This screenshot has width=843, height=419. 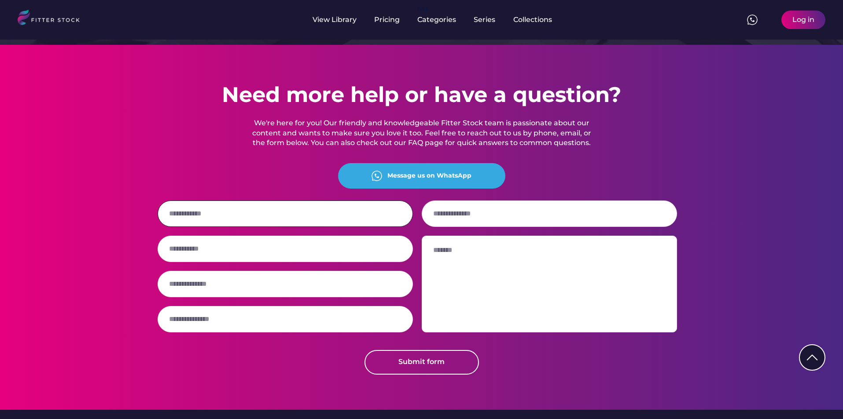 I want to click on img: LOGO.svg, so click(x=52, y=18).